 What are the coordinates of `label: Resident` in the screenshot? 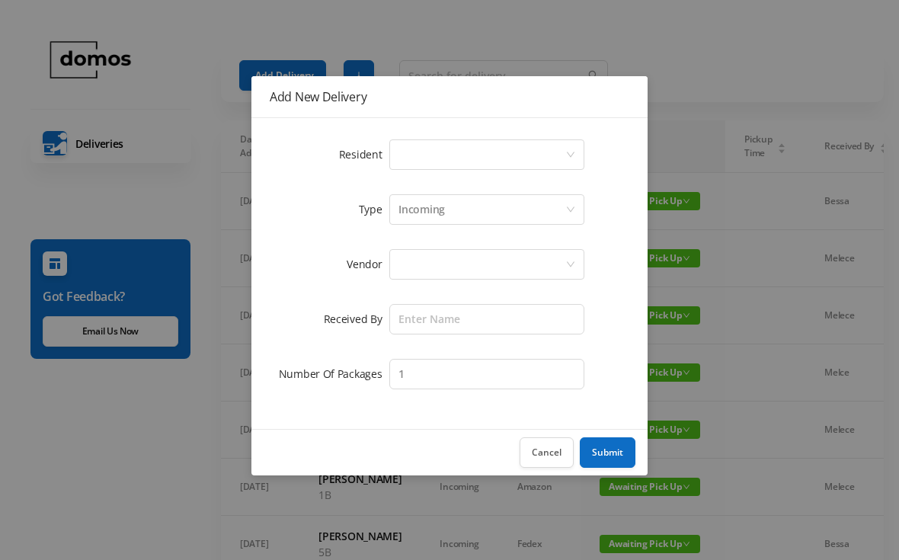 It's located at (364, 154).